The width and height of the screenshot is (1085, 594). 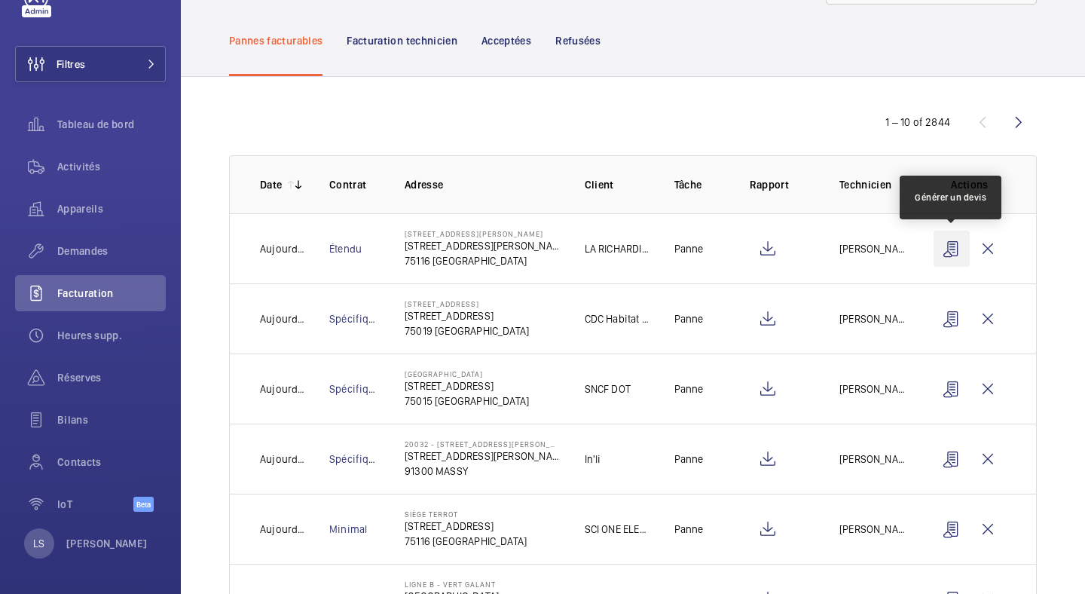 What do you see at coordinates (348, 529) in the screenshot?
I see `a: Minimal` at bounding box center [348, 529].